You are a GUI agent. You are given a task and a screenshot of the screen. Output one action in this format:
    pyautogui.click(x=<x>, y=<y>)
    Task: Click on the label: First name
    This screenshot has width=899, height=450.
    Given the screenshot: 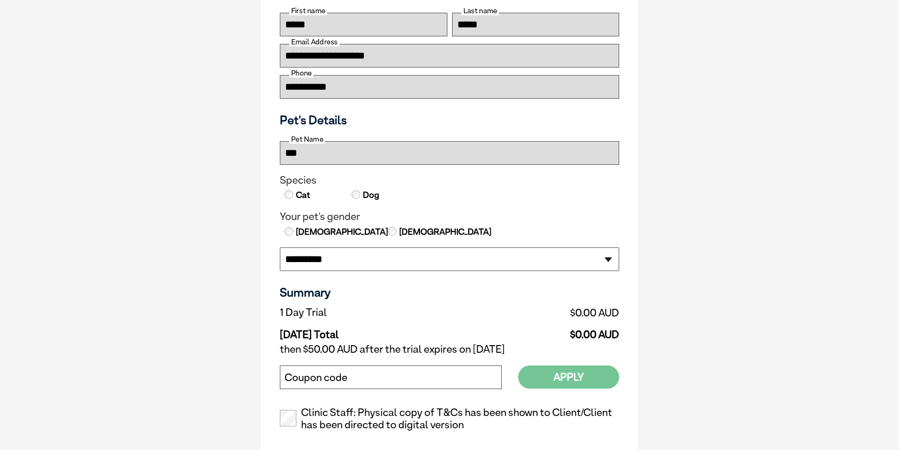 What is the action you would take?
    pyautogui.click(x=308, y=11)
    